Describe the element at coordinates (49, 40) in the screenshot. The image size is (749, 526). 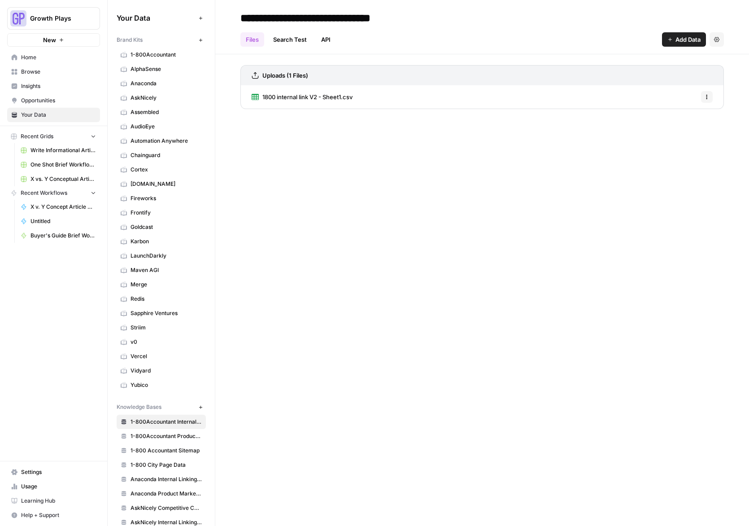
I see `span: New` at that location.